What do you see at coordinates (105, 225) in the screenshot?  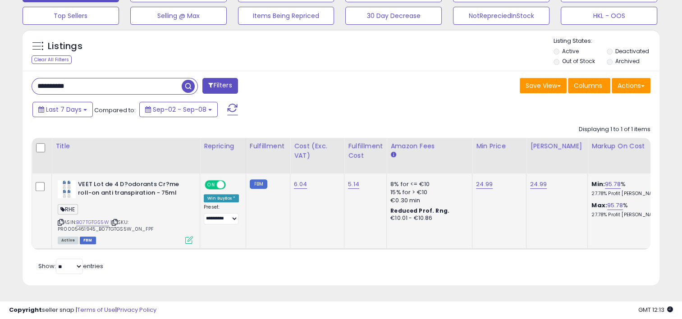 I see `span: | SKU: PR0005461945_B07TGTGS5W_0N_FPF` at bounding box center [105, 225].